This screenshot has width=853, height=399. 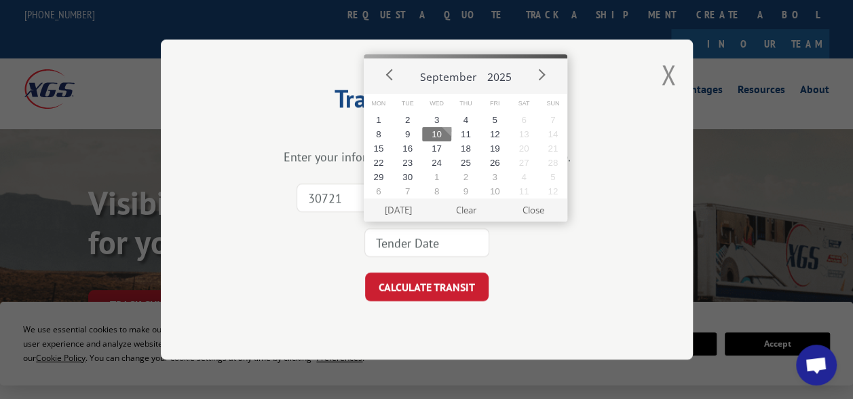 What do you see at coordinates (448, 74) in the screenshot?
I see `button: September` at bounding box center [448, 74].